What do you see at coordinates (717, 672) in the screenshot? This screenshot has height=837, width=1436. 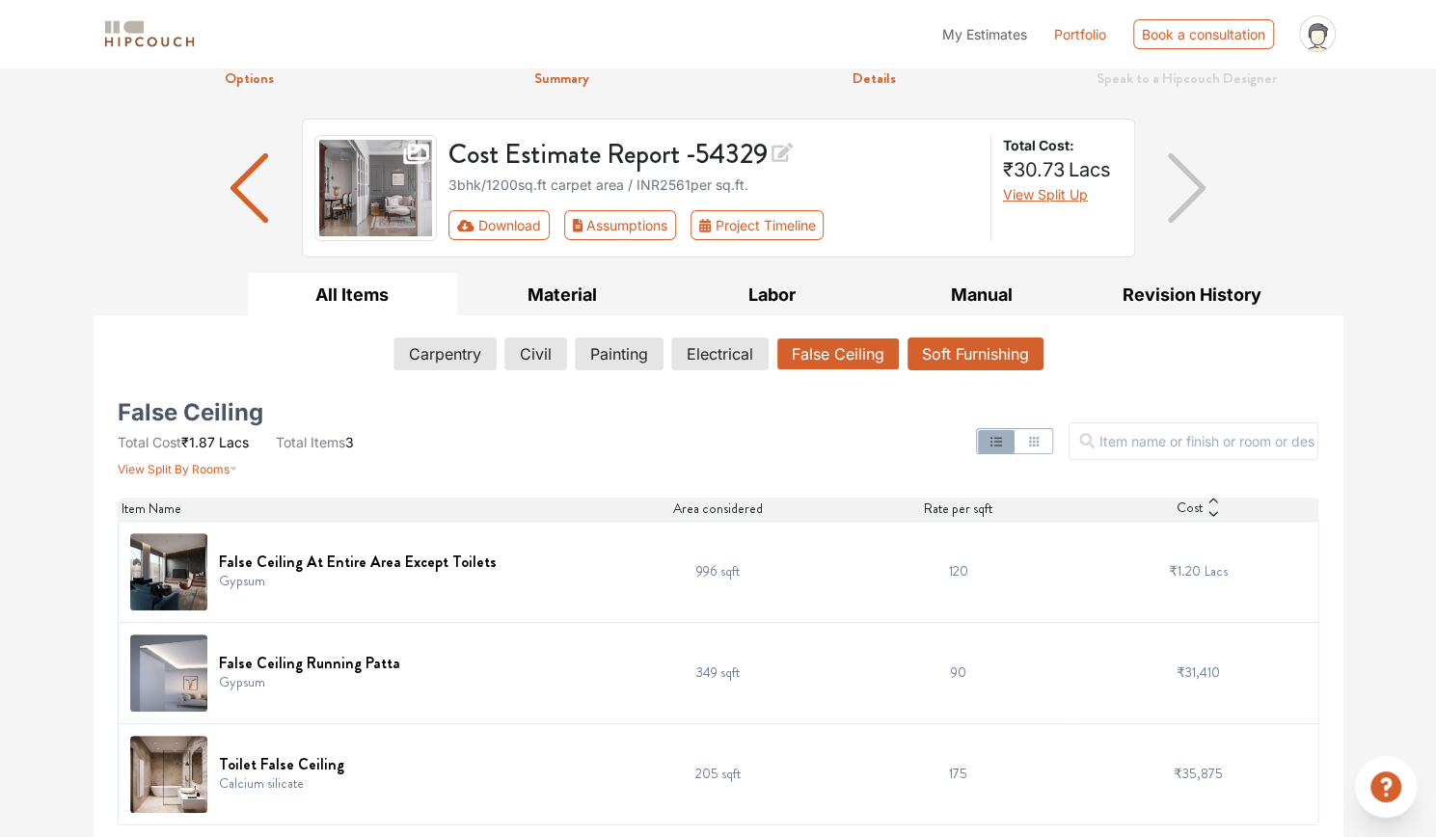 I see `td: 349 sqft` at bounding box center [717, 672].